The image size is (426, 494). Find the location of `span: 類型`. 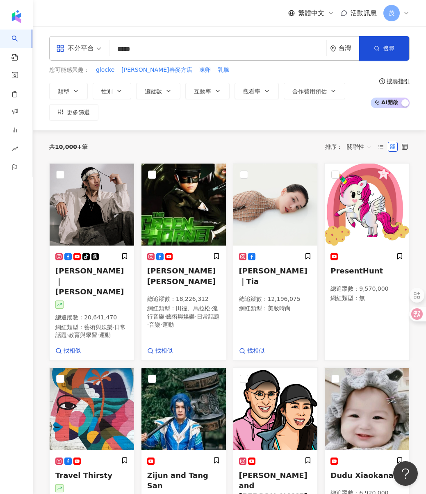

span: 類型 is located at coordinates (64, 91).